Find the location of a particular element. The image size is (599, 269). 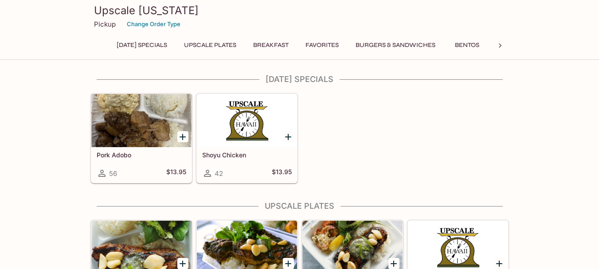

span: 56 is located at coordinates (113, 173).